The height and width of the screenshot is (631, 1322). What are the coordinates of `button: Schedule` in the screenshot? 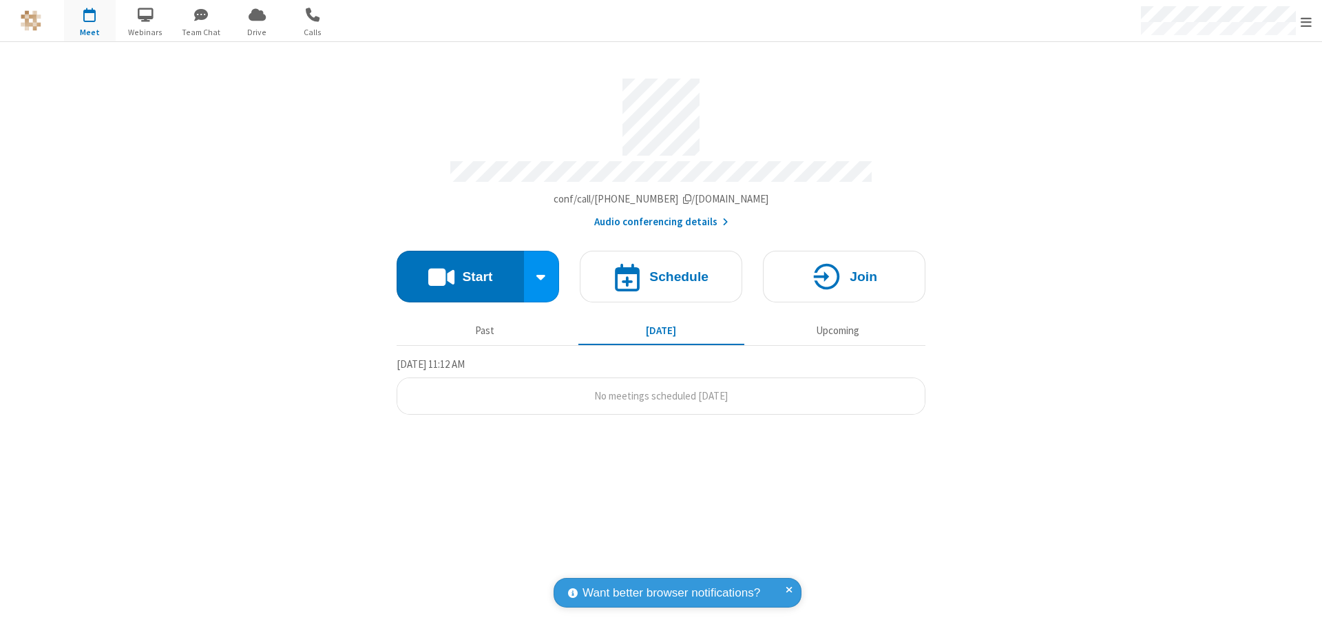 It's located at (661, 276).